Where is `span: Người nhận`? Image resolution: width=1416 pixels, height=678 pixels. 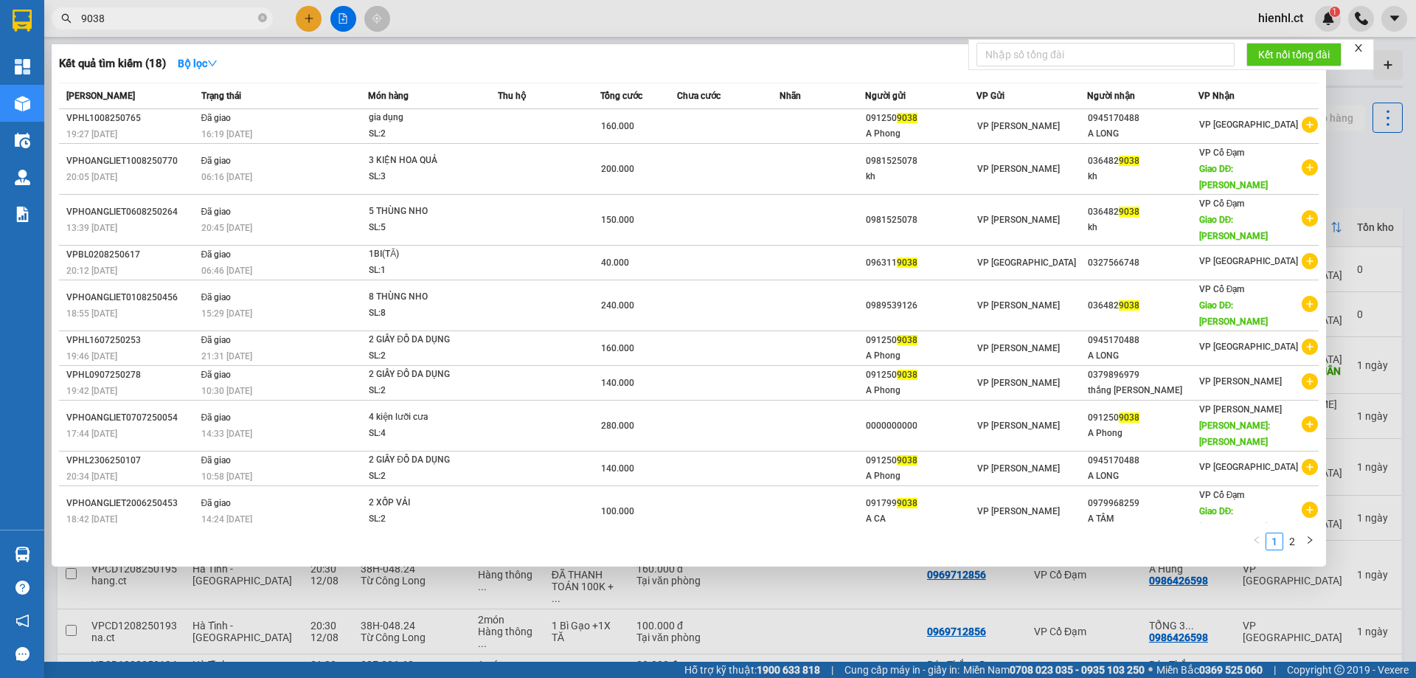
span: Người nhận is located at coordinates (1110, 96).